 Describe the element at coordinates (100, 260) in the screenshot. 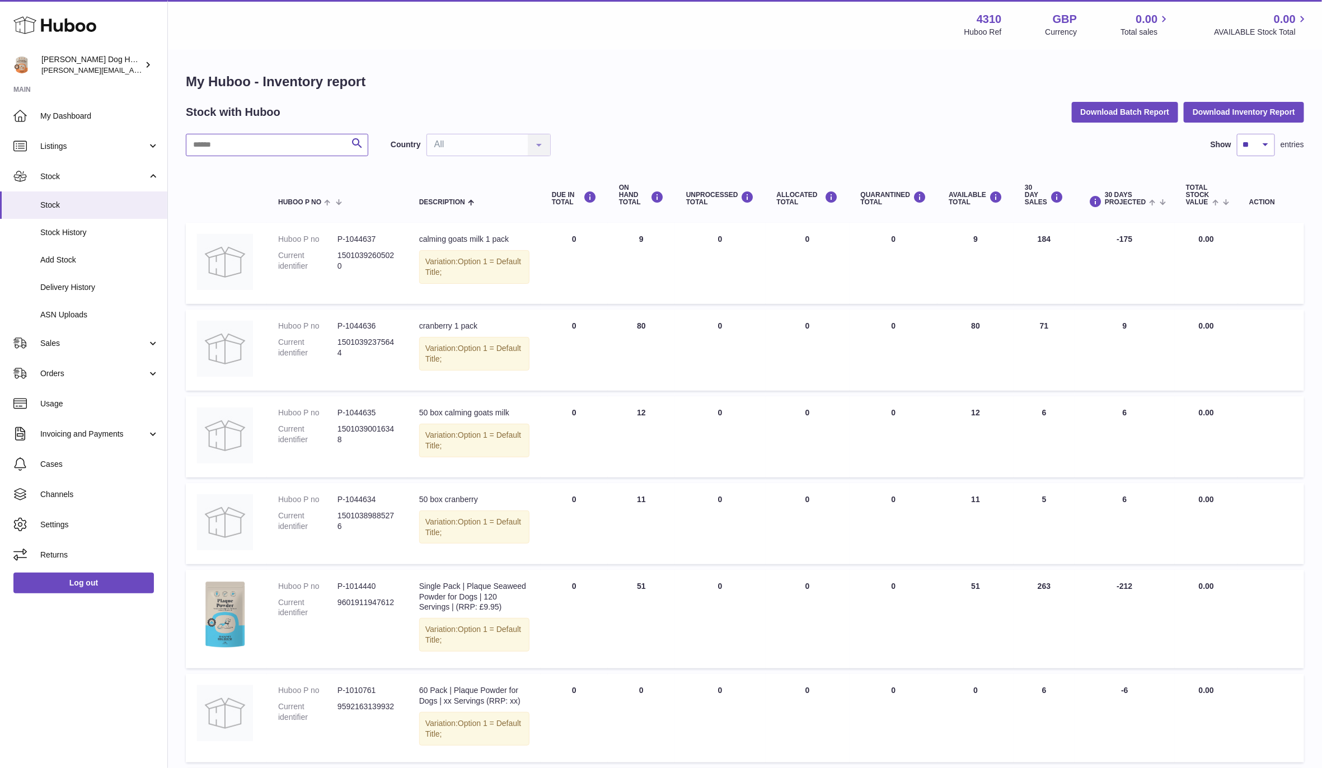

I see `span: Add Stock` at that location.